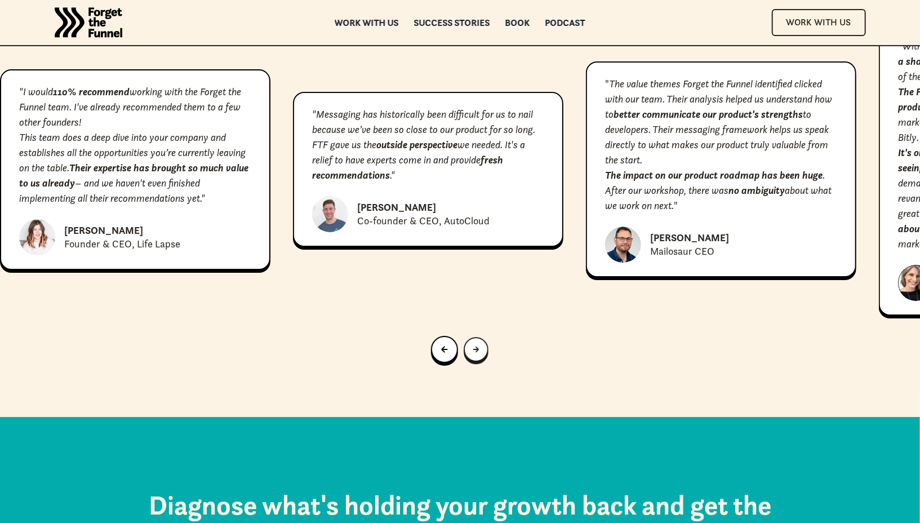 Image resolution: width=920 pixels, height=523 pixels. I want to click on em: This team does a deep dive into your company and establishes all the opportunities you’re current..., so click(132, 152).